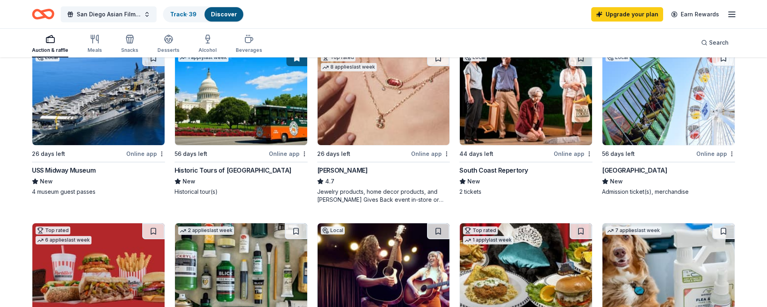  I want to click on a: Image for South Coast RepertoryLocal44 days leftOnline appSouth Coast RepertoryNew2 tickets, so click(526, 123).